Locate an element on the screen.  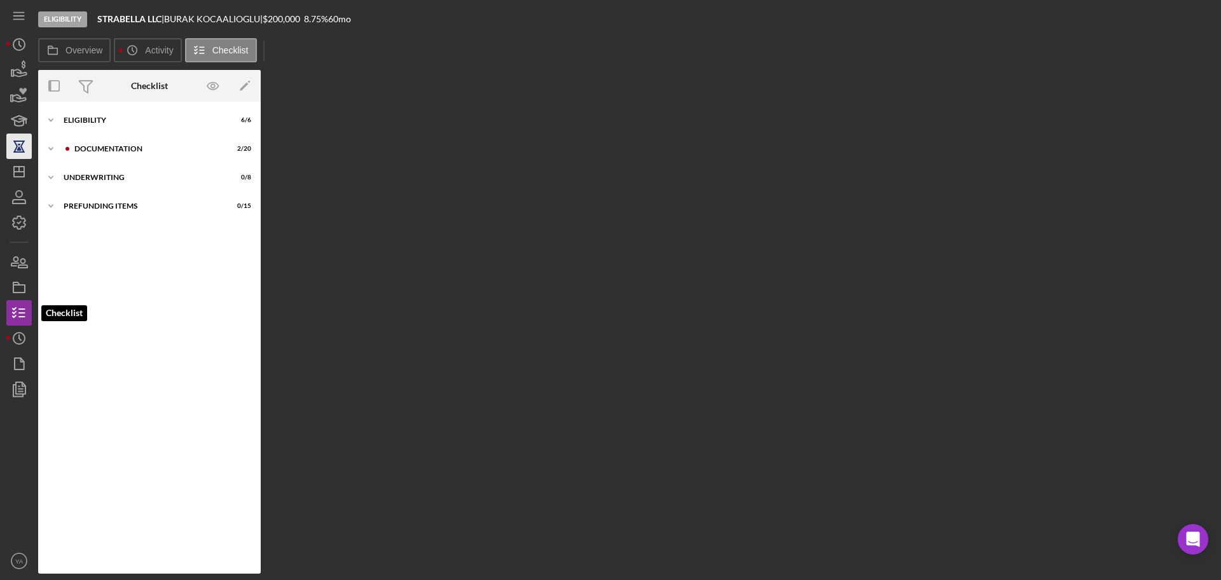
button: Activity is located at coordinates (148, 50).